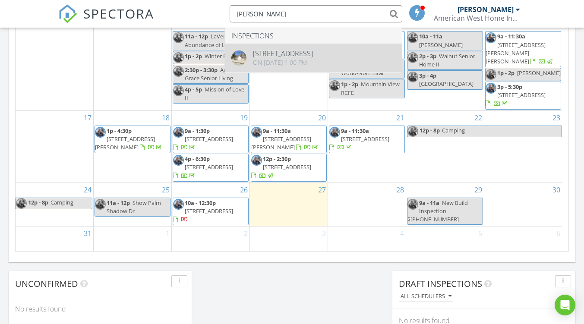  What do you see at coordinates (426, 296) in the screenshot?
I see `div: All schedulers` at bounding box center [426, 296].